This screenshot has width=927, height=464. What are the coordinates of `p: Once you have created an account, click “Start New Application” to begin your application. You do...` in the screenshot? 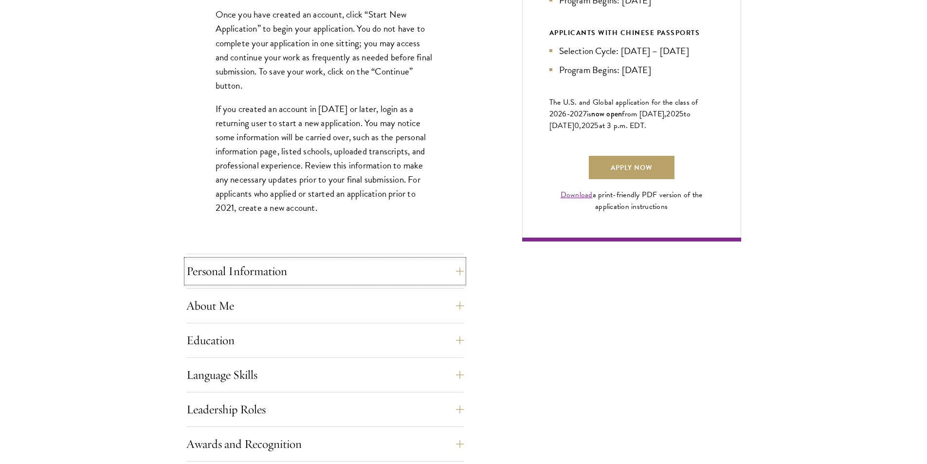 It's located at (325, 50).